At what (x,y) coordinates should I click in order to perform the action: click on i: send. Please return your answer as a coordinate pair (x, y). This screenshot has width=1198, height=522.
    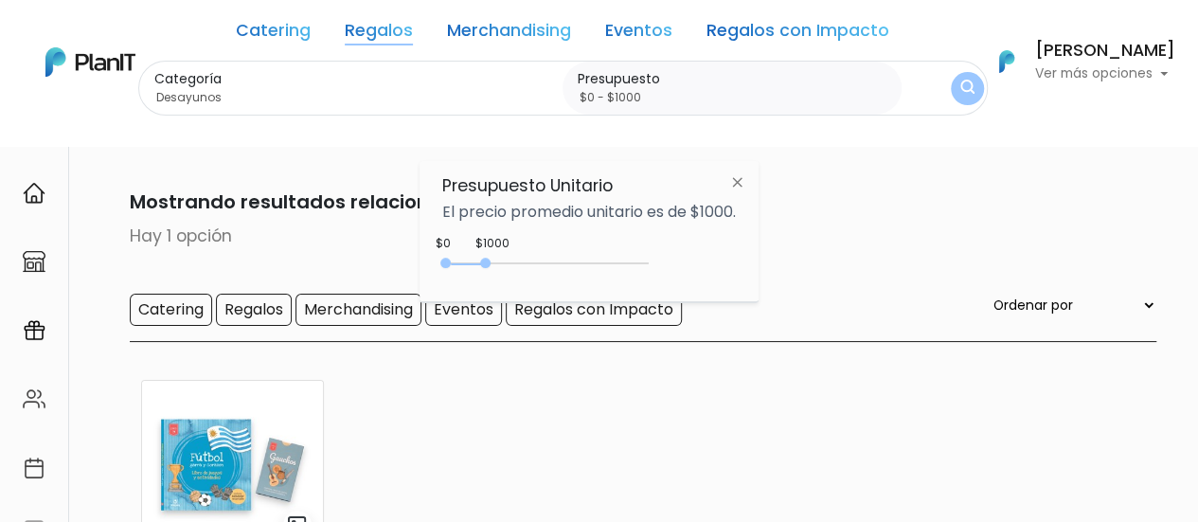
    Looking at the image, I should click on (341, 296).